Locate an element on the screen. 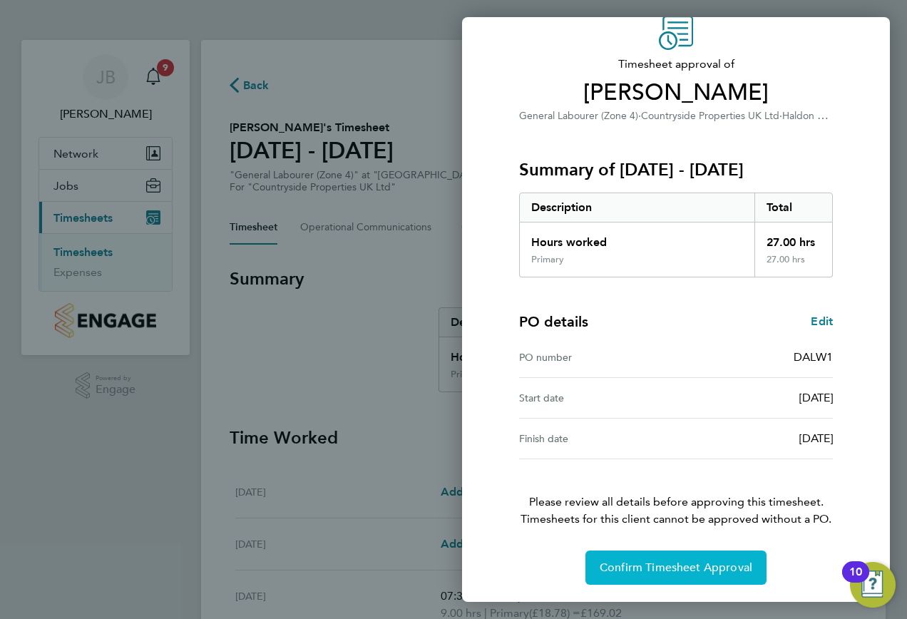 The image size is (907, 619). span: Timesheets for this client cannot be approved without a PO. is located at coordinates (676, 519).